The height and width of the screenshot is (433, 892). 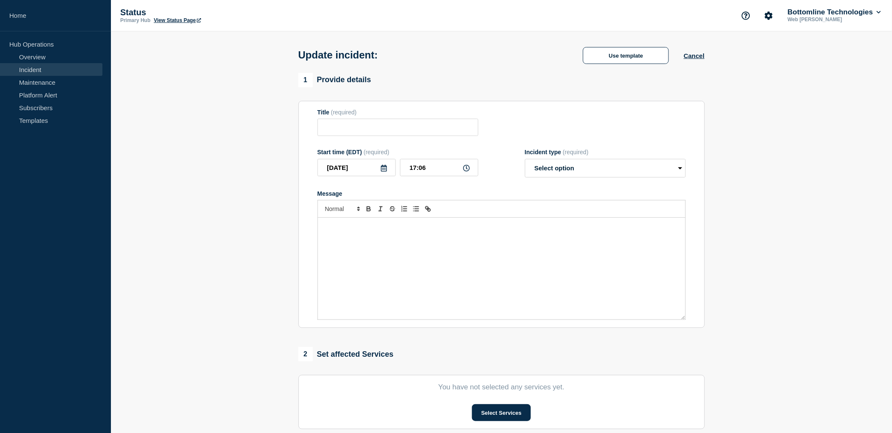 I want to click on button: Toggle bold text, so click(x=369, y=209).